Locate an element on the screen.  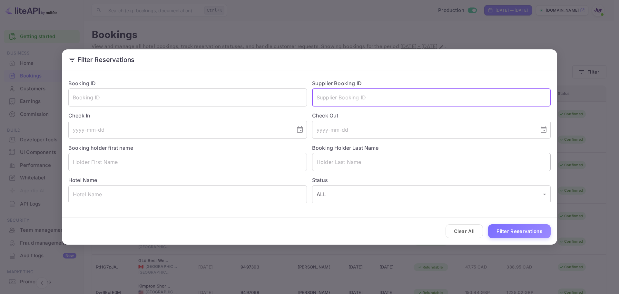
label: Status is located at coordinates (431, 180).